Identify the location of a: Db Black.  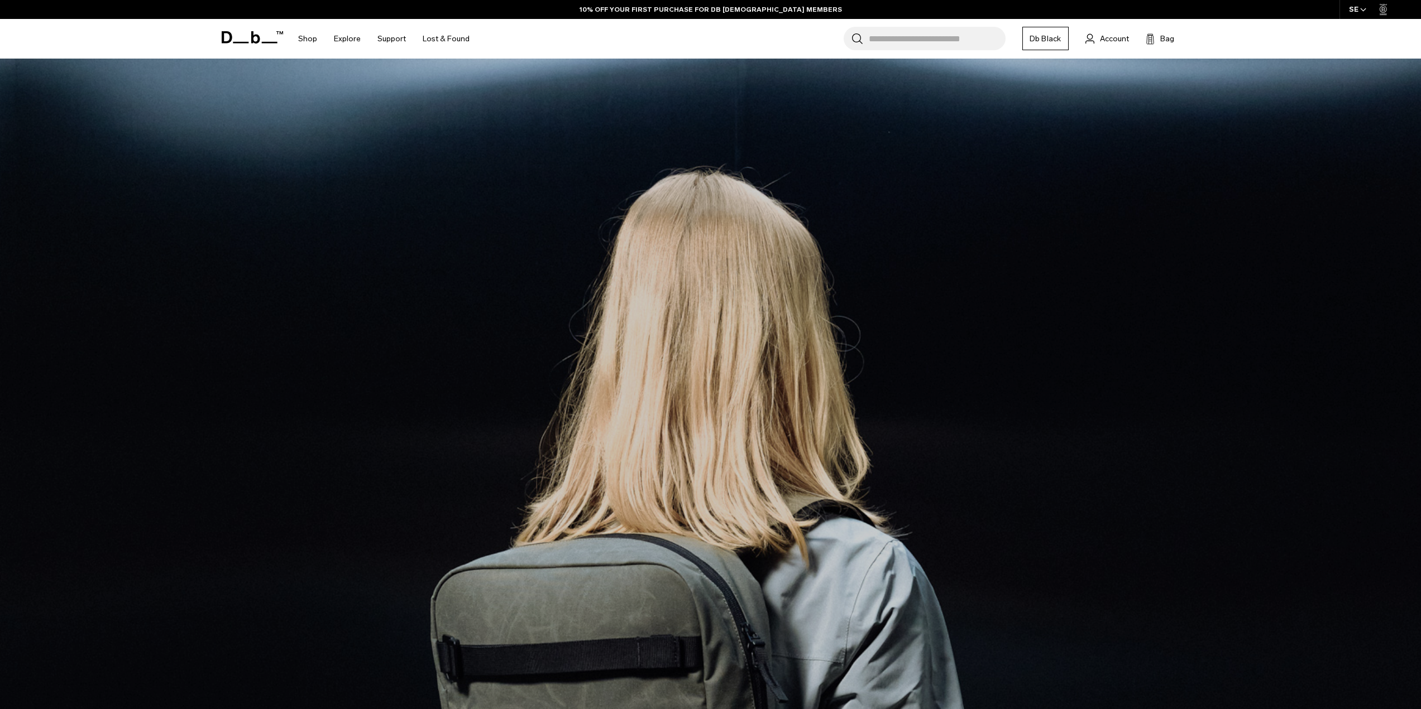
(1045, 39).